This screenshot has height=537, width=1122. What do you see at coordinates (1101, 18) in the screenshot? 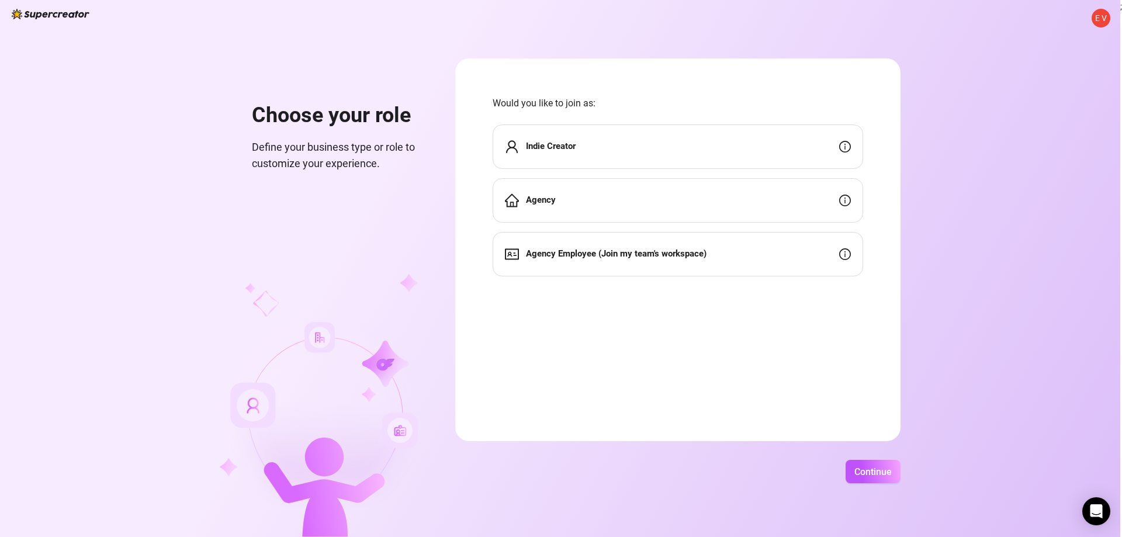
I see `span: E V` at bounding box center [1101, 18].